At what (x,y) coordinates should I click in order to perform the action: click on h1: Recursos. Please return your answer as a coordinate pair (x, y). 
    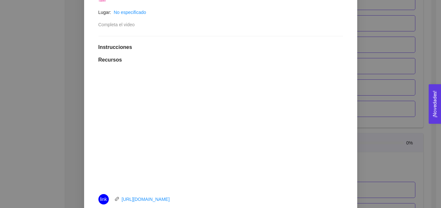
    Looking at the image, I should click on (220, 60).